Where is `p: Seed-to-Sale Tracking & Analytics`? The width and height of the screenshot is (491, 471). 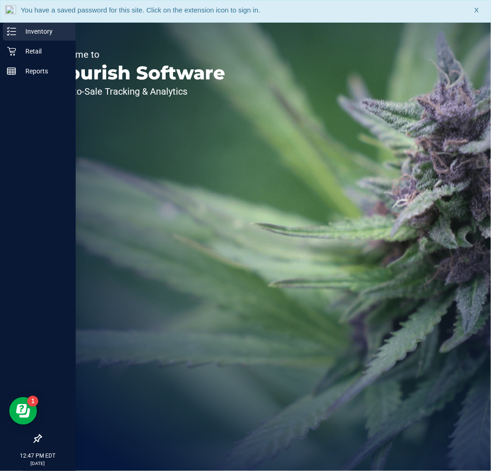 p: Seed-to-Sale Tracking & Analytics is located at coordinates (138, 91).